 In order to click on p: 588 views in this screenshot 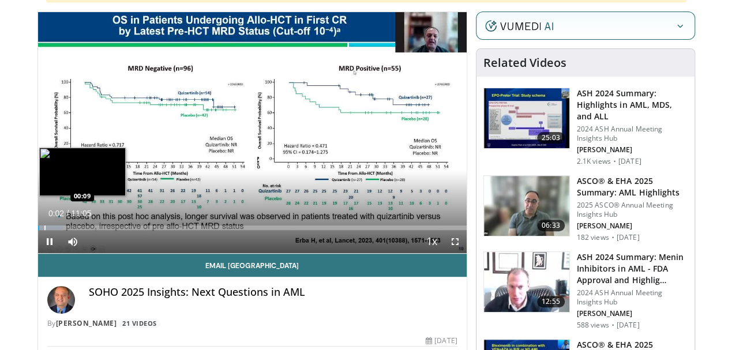, I will do `click(593, 325)`.